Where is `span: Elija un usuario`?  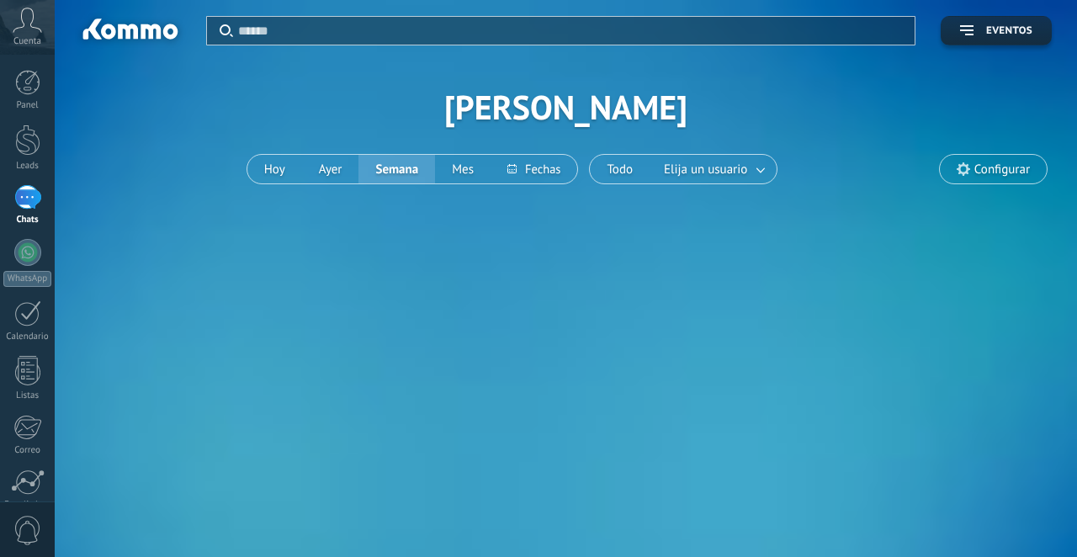
span: Elija un usuario is located at coordinates (705, 169).